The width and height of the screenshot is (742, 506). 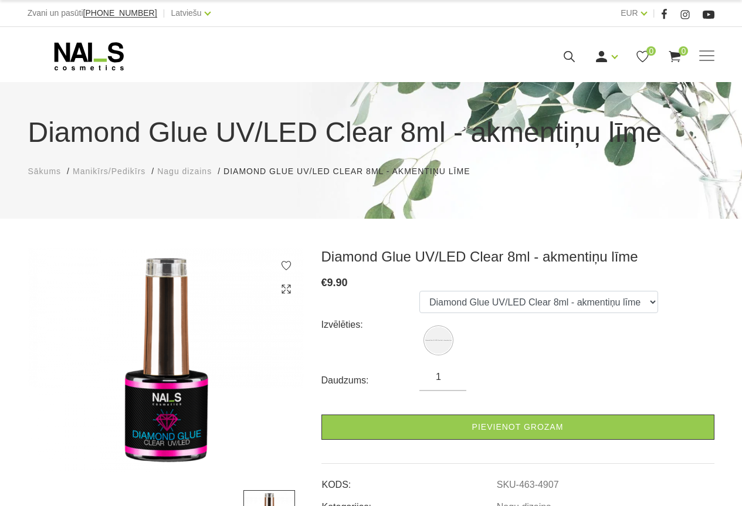 I want to click on a: Pievienot grozam, so click(x=518, y=427).